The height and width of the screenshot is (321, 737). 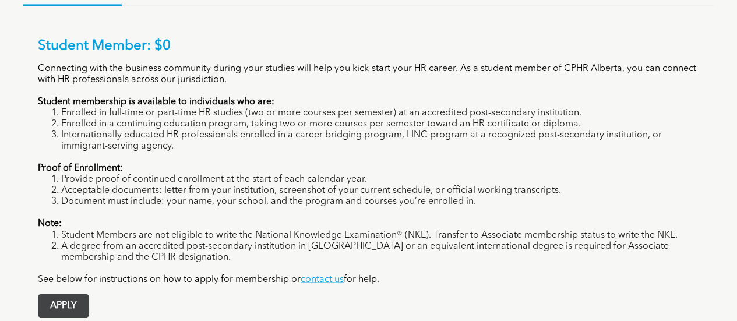 I want to click on a: APPLY, so click(x=64, y=305).